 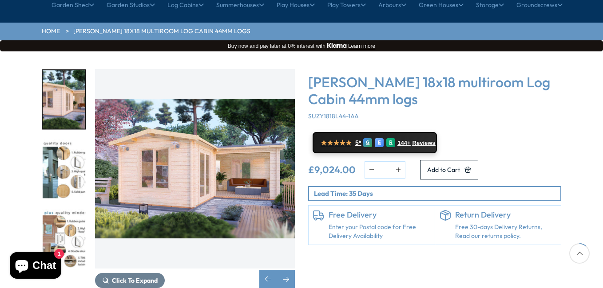 What do you see at coordinates (134, 281) in the screenshot?
I see `span: Click To Expand` at bounding box center [134, 281].